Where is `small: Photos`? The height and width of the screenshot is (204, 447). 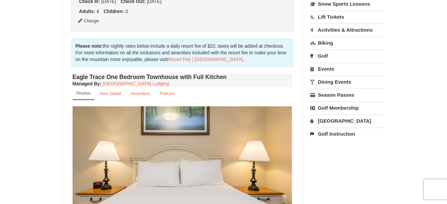
small: Photos is located at coordinates (84, 93).